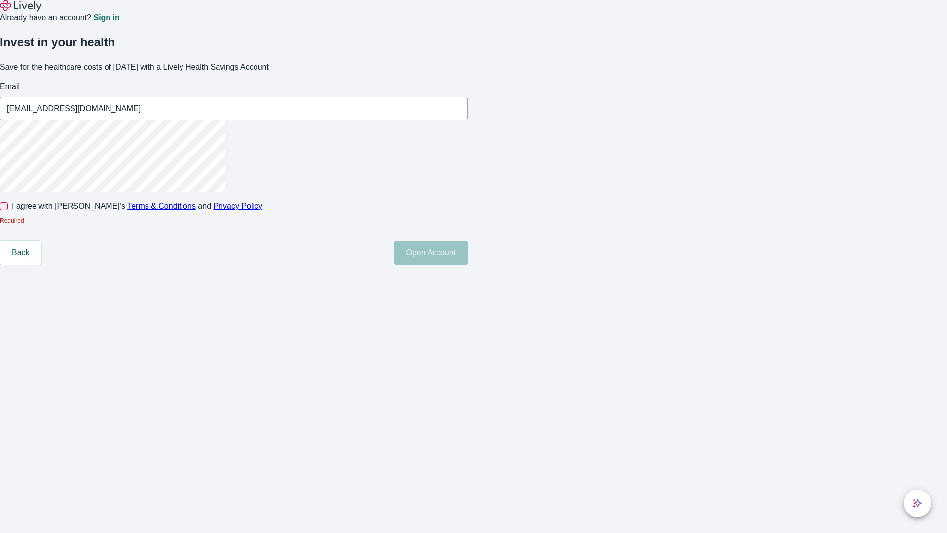 The image size is (947, 533). What do you see at coordinates (918, 503) in the screenshot?
I see `svg: Lively AI Assistant` at bounding box center [918, 503].